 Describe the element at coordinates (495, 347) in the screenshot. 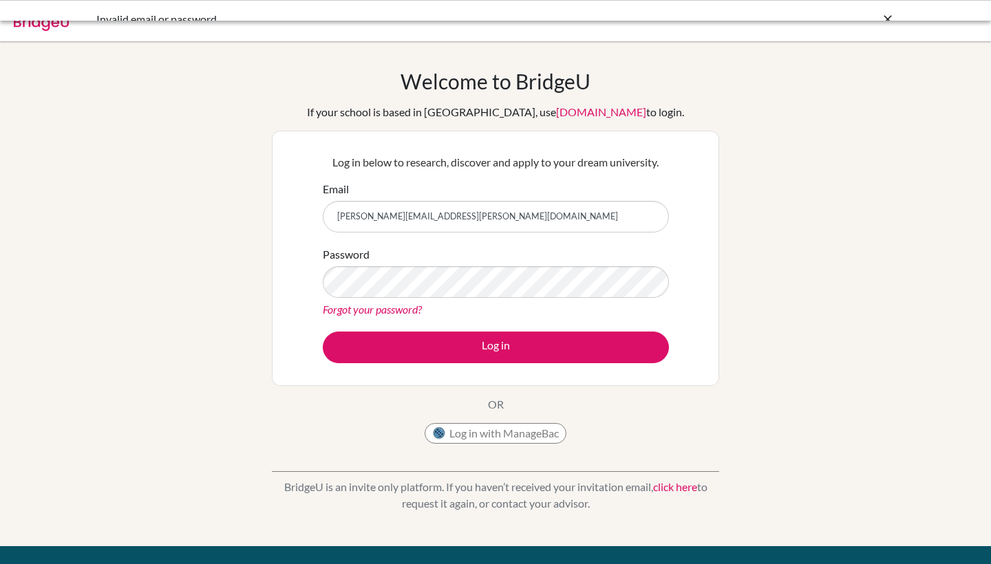

I see `button: Log in` at that location.